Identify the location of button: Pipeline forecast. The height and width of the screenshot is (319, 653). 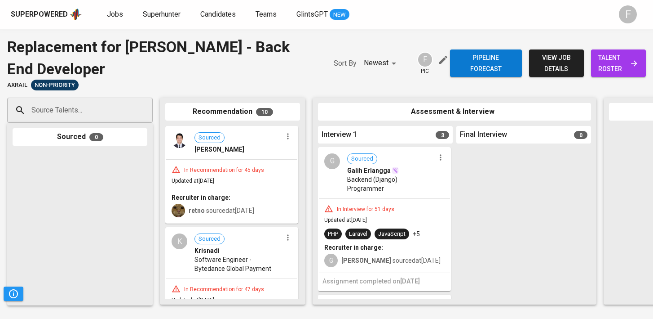
(486, 63).